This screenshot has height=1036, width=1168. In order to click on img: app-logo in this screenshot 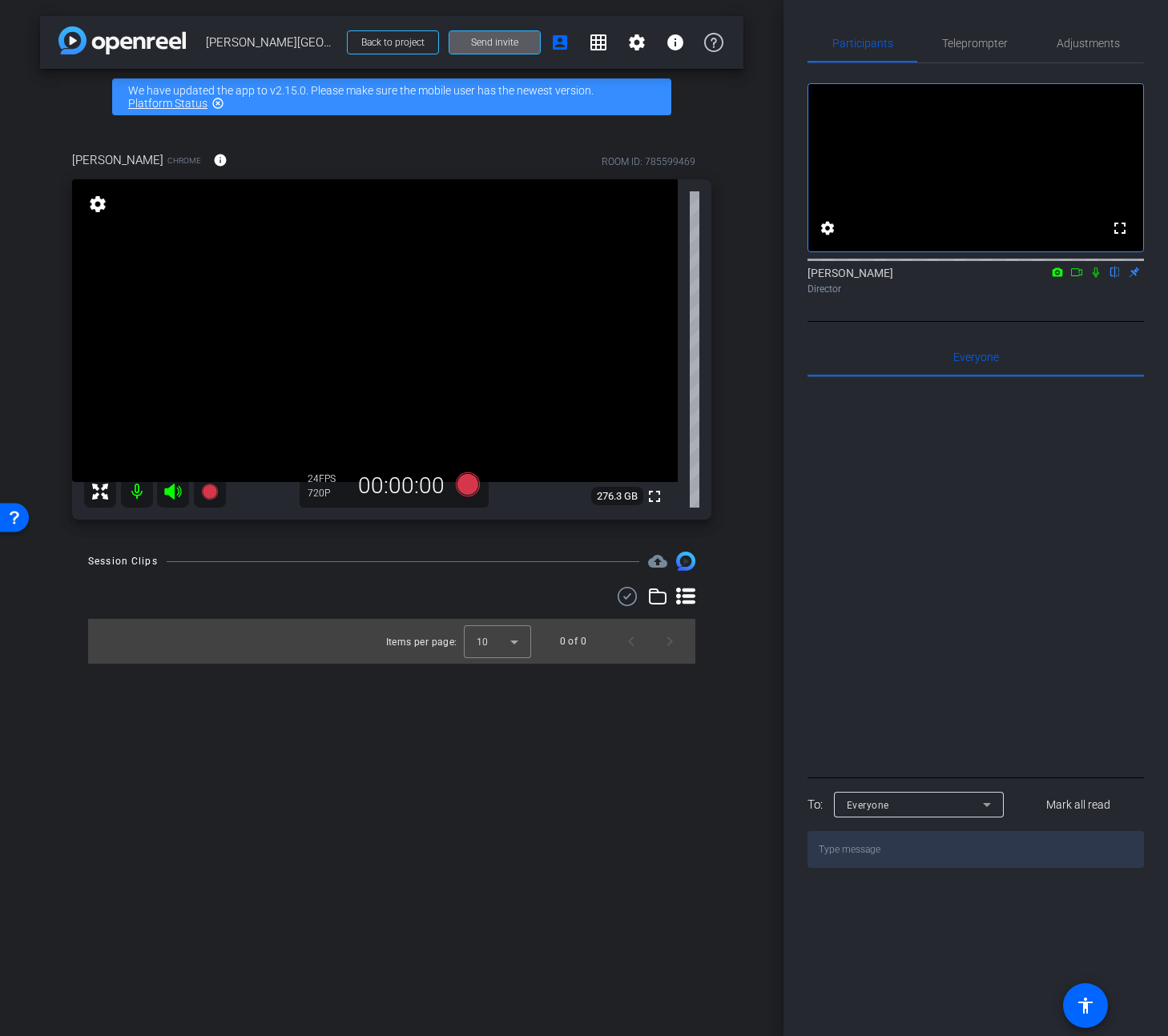, I will do `click(122, 40)`.